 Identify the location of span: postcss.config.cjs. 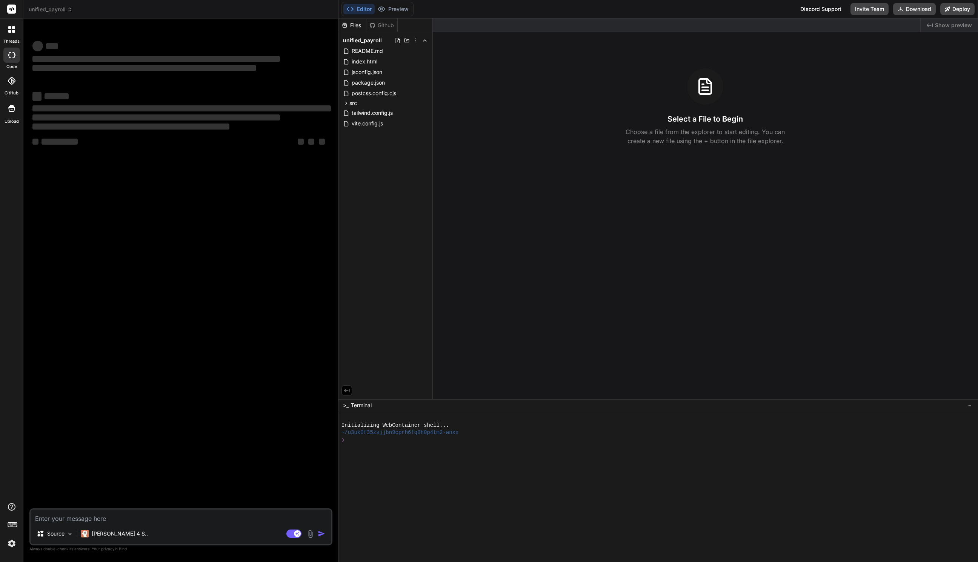
(374, 93).